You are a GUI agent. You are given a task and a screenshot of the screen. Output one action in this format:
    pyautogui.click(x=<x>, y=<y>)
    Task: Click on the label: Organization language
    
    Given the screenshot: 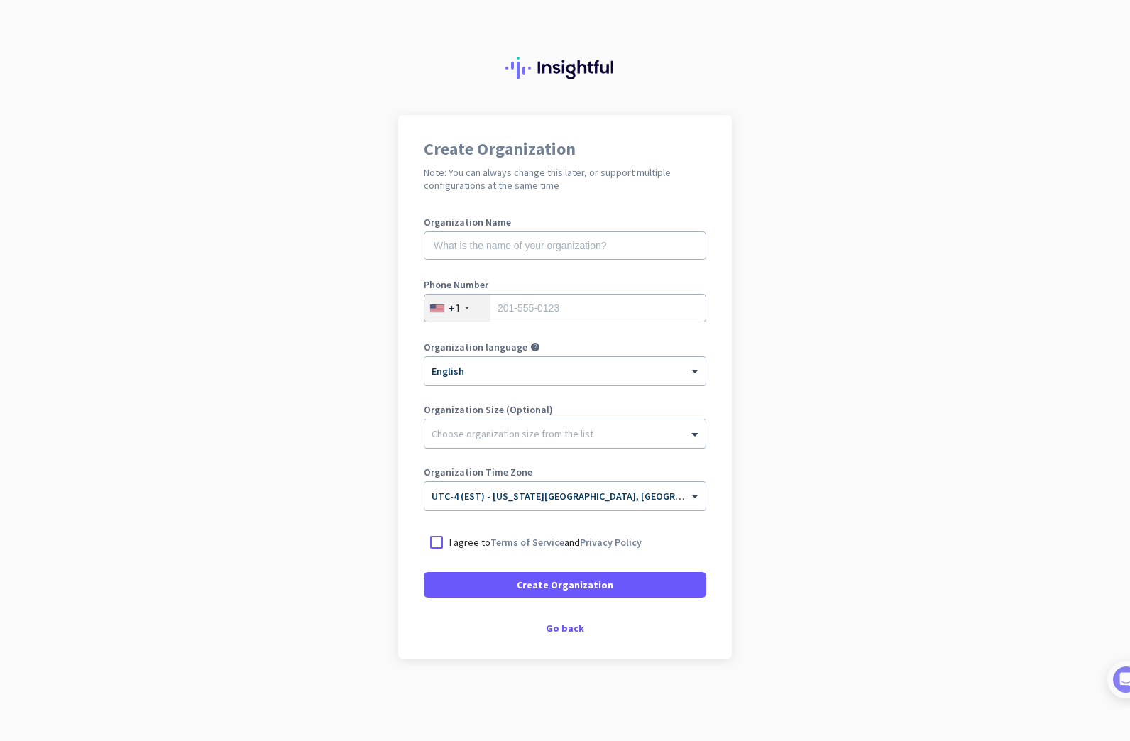 What is the action you would take?
    pyautogui.click(x=475, y=347)
    